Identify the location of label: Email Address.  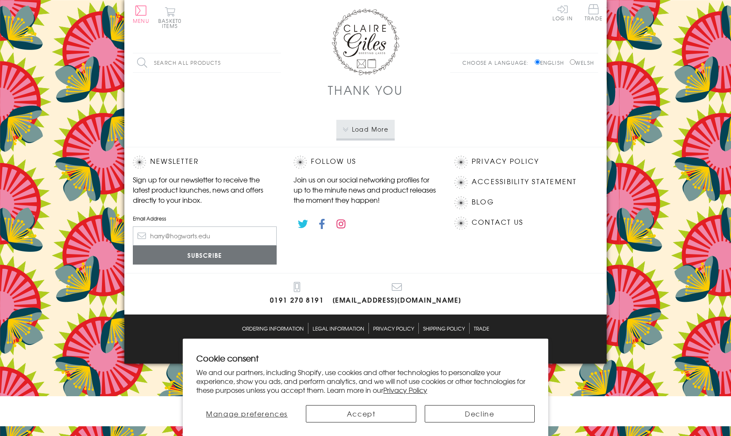
(205, 218).